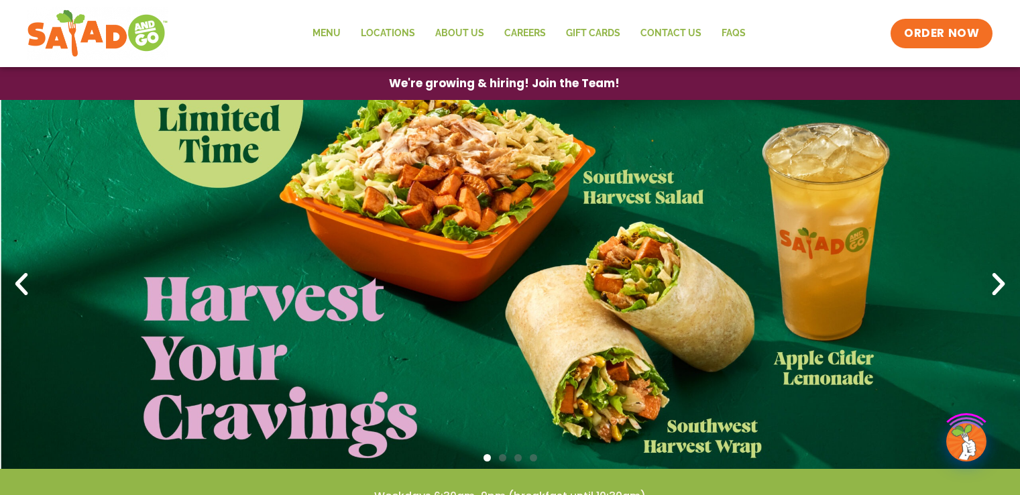 The width and height of the screenshot is (1020, 495). What do you see at coordinates (518, 457) in the screenshot?
I see `span: Go to slide 3` at bounding box center [518, 457].